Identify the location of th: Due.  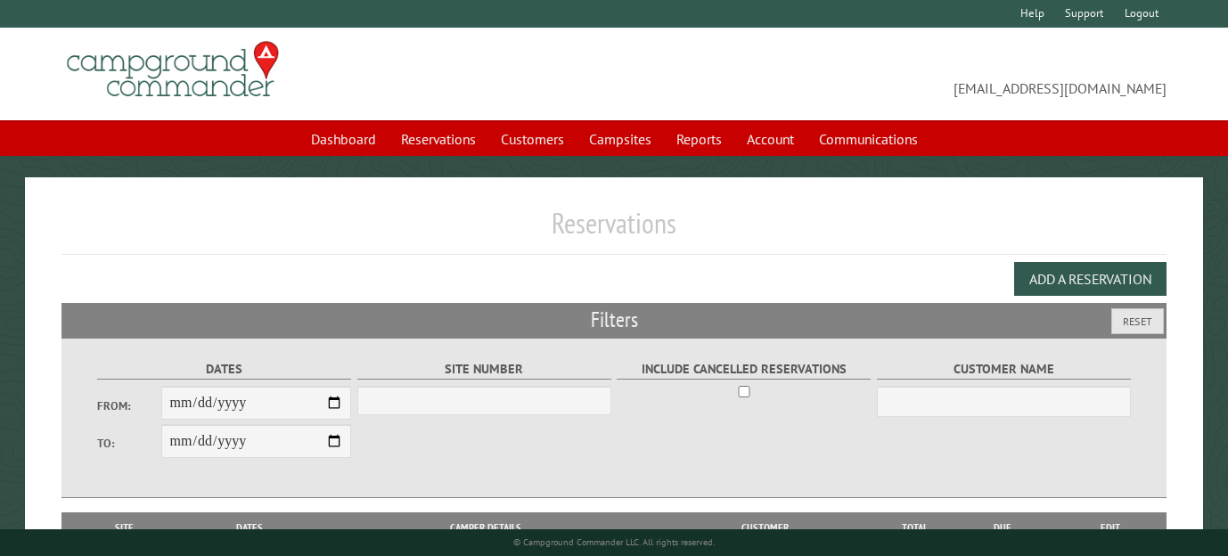
(1003, 528).